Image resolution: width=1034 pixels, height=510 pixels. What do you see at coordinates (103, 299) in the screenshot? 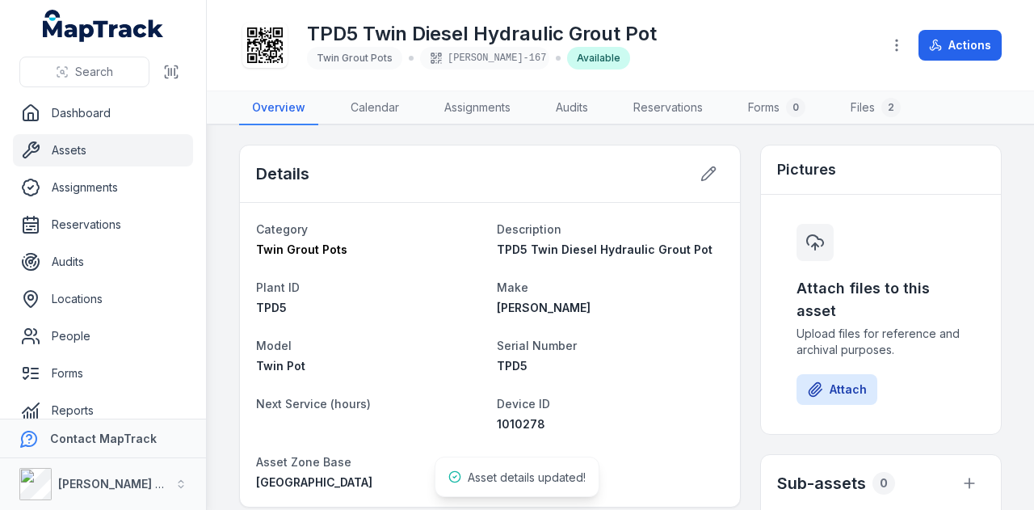
I see `a: Locations` at bounding box center [103, 299].